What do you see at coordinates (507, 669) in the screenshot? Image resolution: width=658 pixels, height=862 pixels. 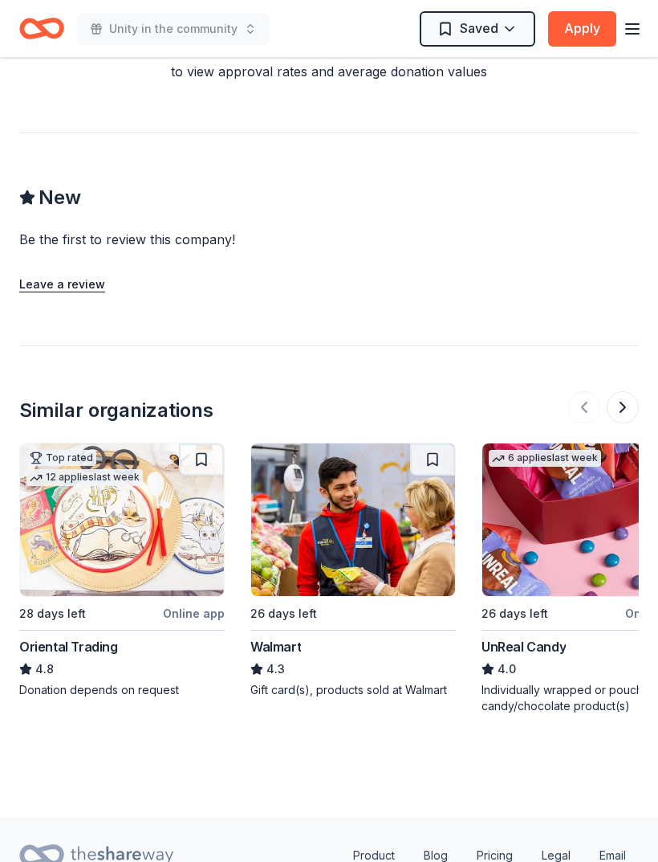 I see `span: 4.0` at bounding box center [507, 669].